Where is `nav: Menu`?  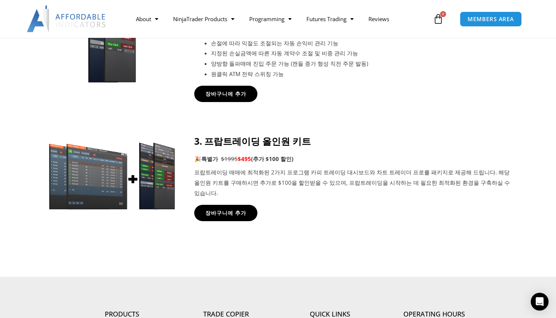
nav: Menu is located at coordinates (279, 19).